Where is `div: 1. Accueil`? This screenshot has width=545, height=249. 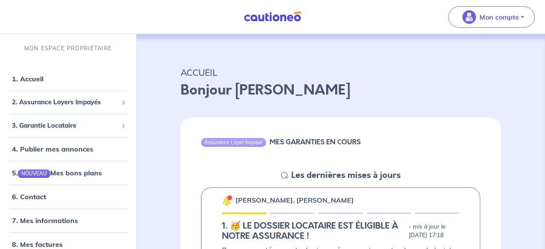 div: 1. Accueil is located at coordinates (68, 79).